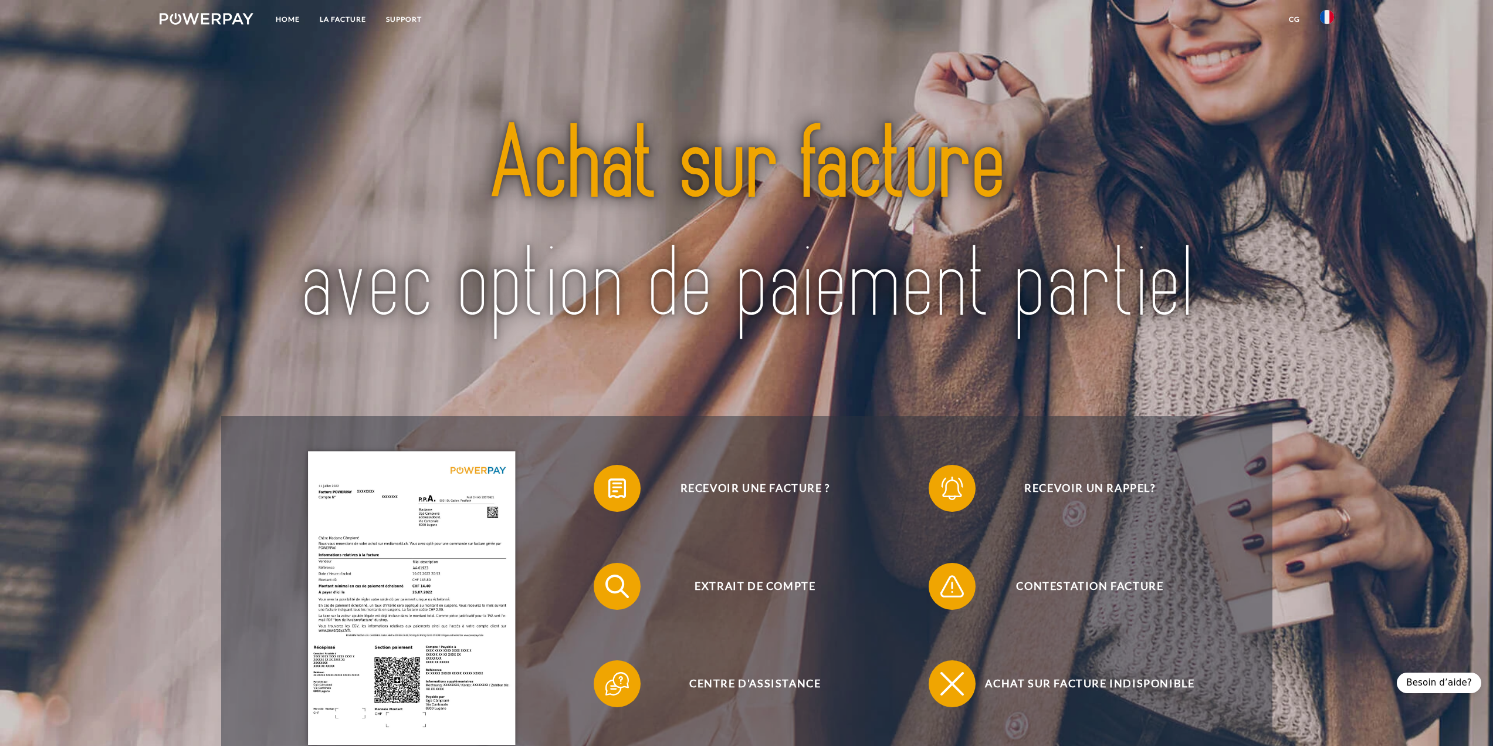 The height and width of the screenshot is (746, 1493). I want to click on img: qb_bill.svg, so click(617, 488).